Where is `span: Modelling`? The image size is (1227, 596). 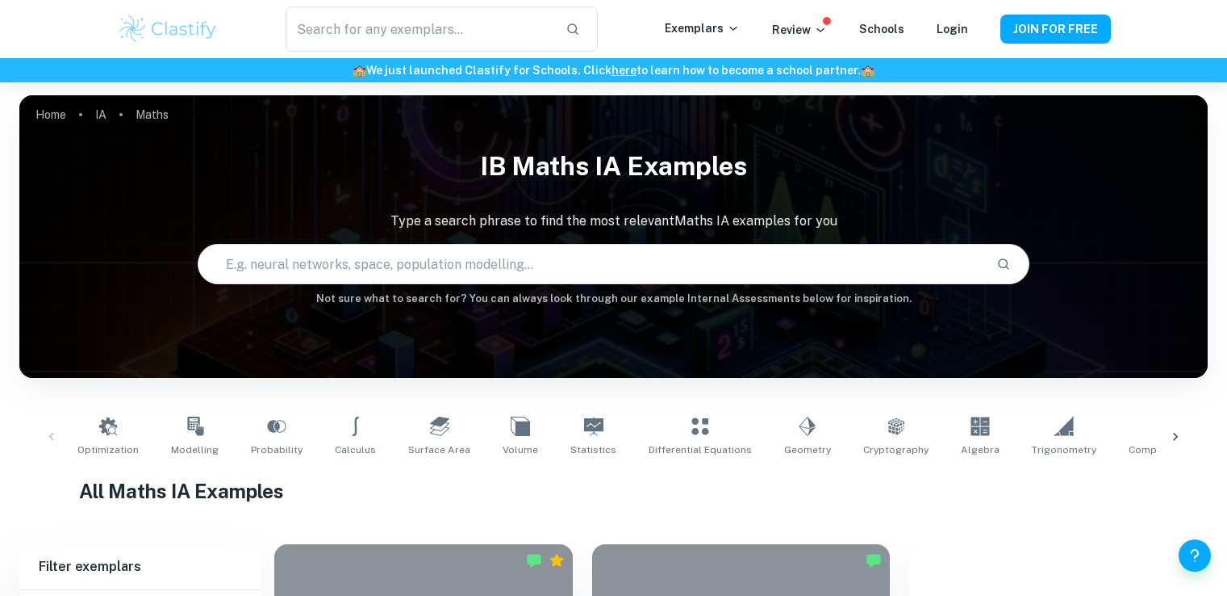
span: Modelling is located at coordinates (194, 449).